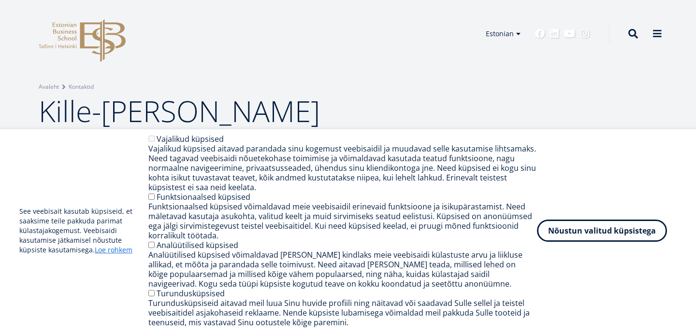 This screenshot has height=332, width=696. What do you see at coordinates (49, 87) in the screenshot?
I see `a: Avaleht` at bounding box center [49, 87].